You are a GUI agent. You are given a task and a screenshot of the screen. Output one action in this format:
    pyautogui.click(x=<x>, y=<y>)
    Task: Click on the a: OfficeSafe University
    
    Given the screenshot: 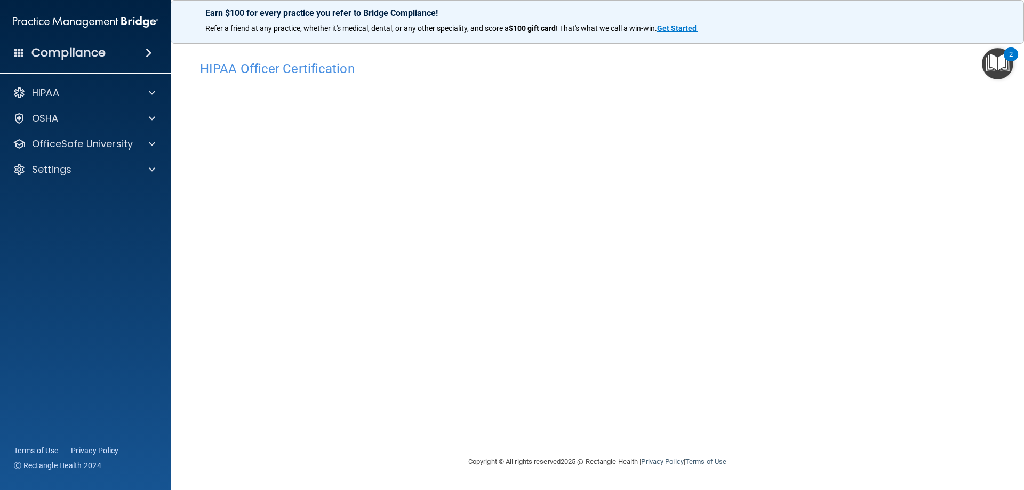 What is the action you would take?
    pyautogui.click(x=84, y=144)
    